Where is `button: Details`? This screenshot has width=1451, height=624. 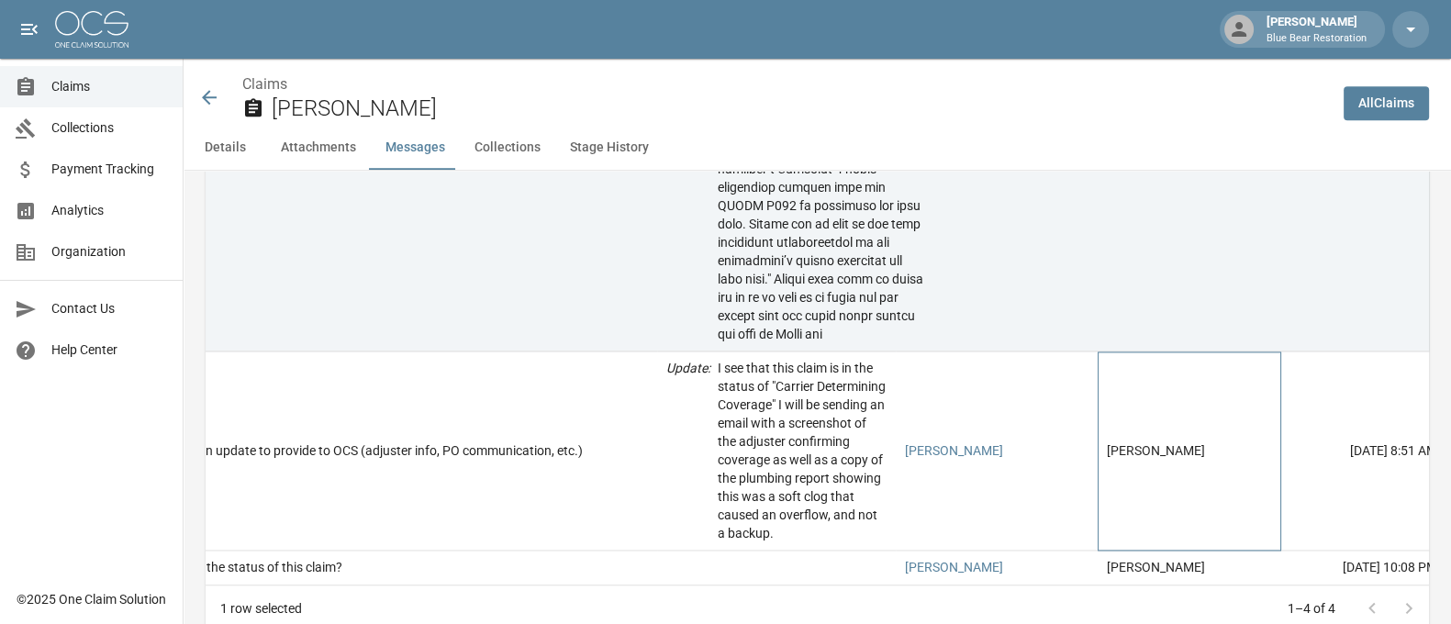 button: Details is located at coordinates (225, 148).